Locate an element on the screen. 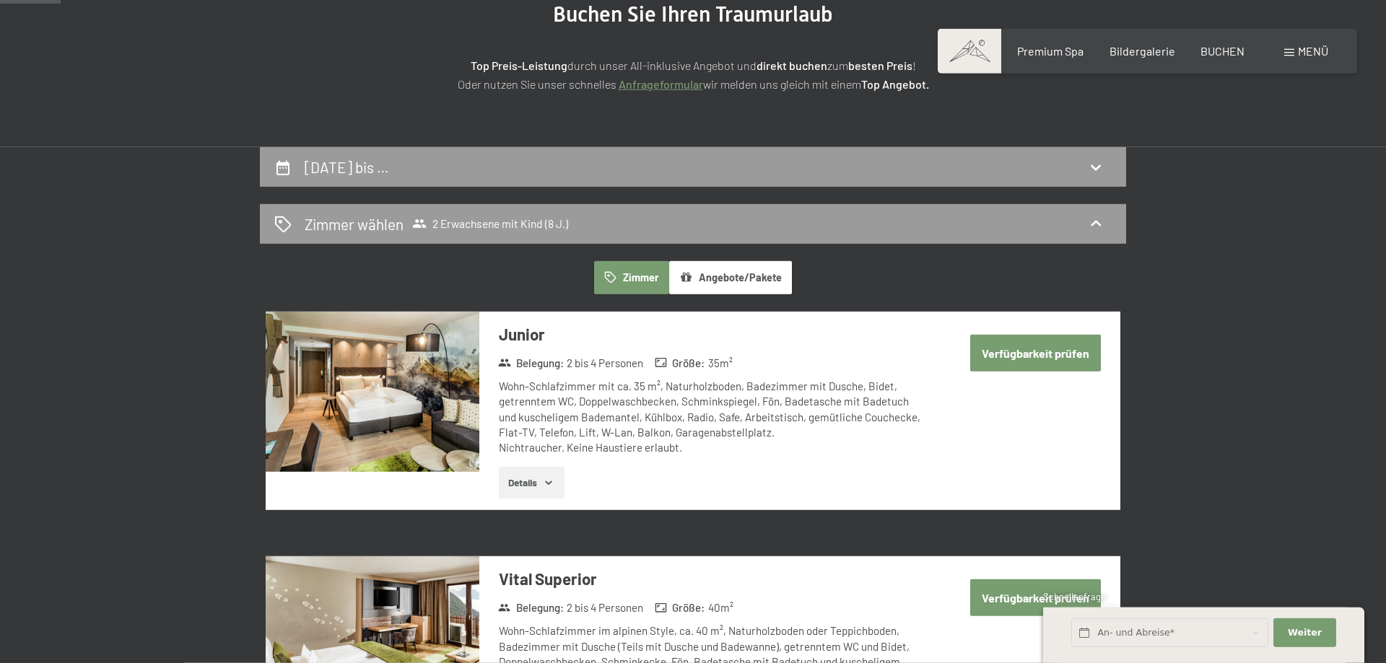 Image resolution: width=1386 pixels, height=663 pixels. a: Anfrageformular is located at coordinates (660, 84).